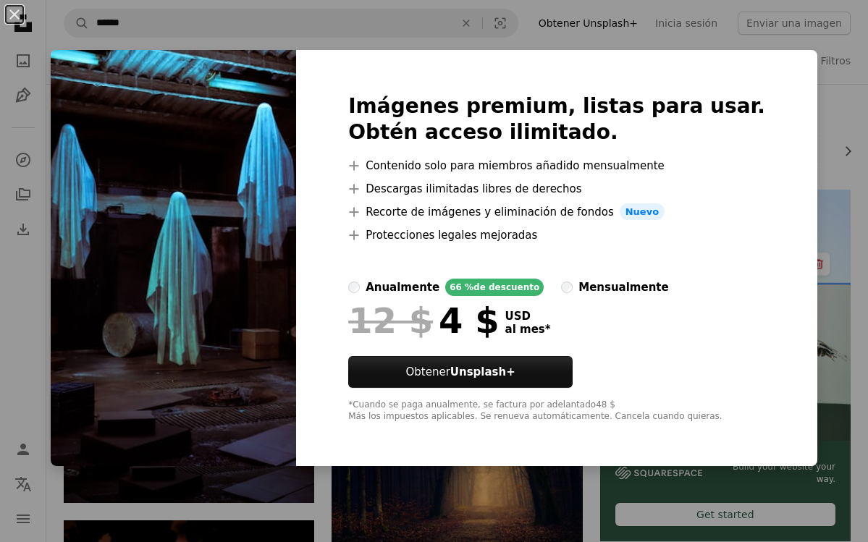 The image size is (868, 542). I want to click on input: mensualmente, so click(567, 287).